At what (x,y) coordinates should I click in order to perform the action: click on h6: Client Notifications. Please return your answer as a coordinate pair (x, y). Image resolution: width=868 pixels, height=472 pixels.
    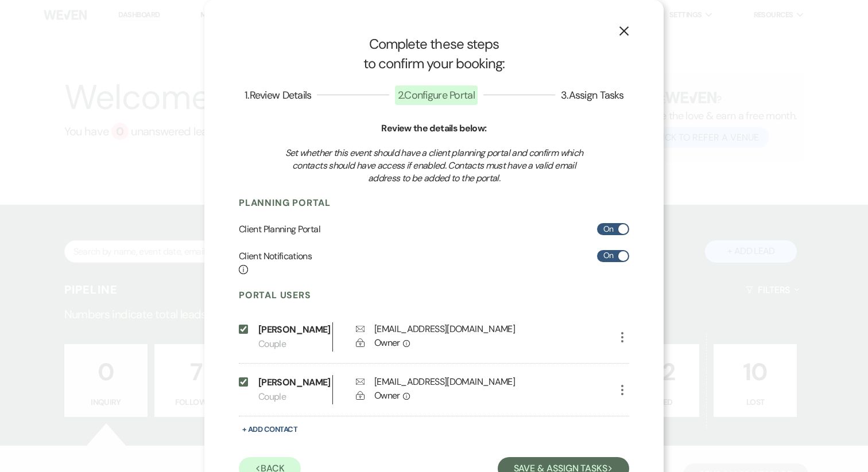
    Looking at the image, I should click on (275, 263).